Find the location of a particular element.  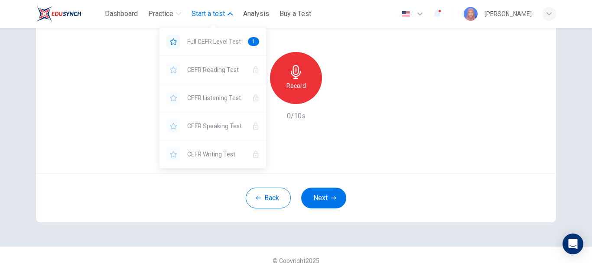

button: Back is located at coordinates (268, 198).